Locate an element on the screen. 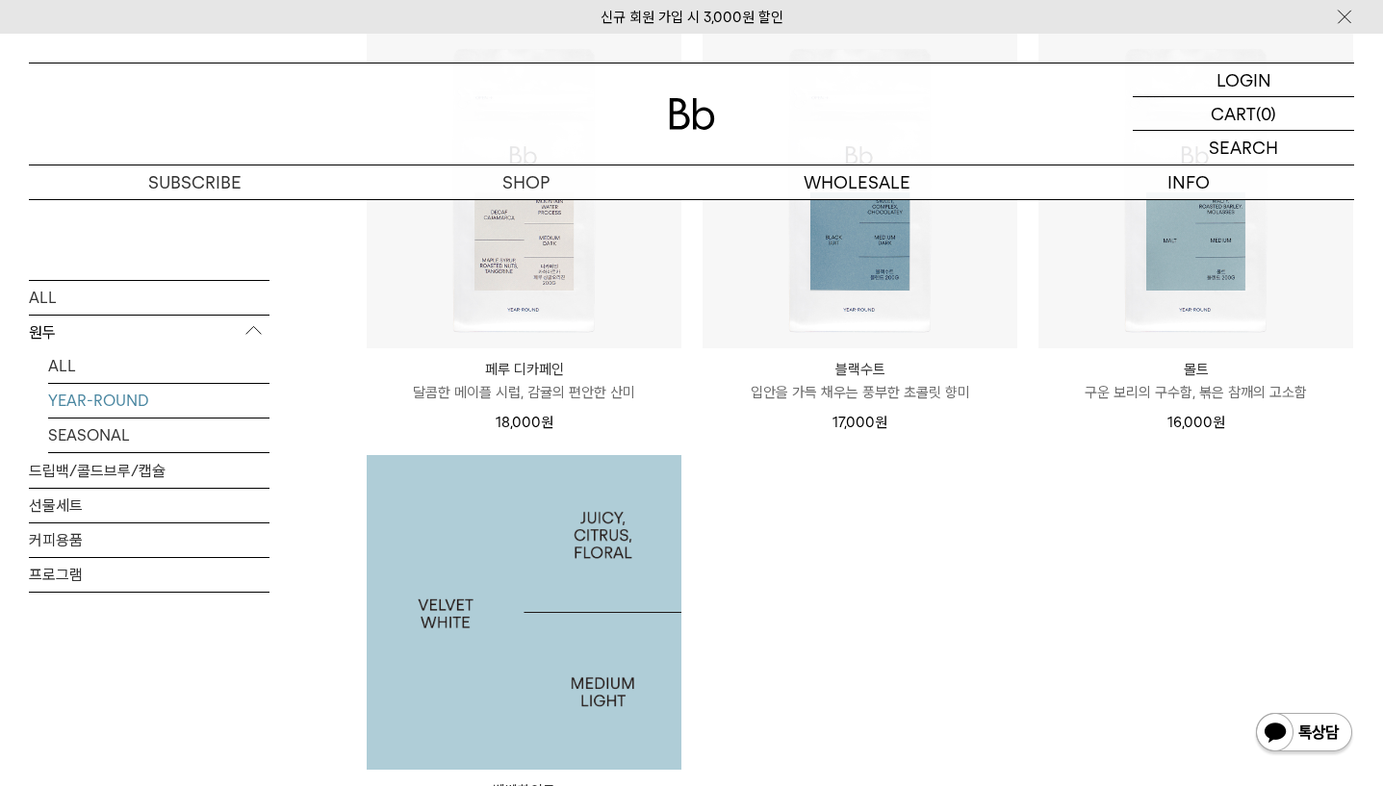 The height and width of the screenshot is (786, 1383). p: SEARCH is located at coordinates (1243, 147).